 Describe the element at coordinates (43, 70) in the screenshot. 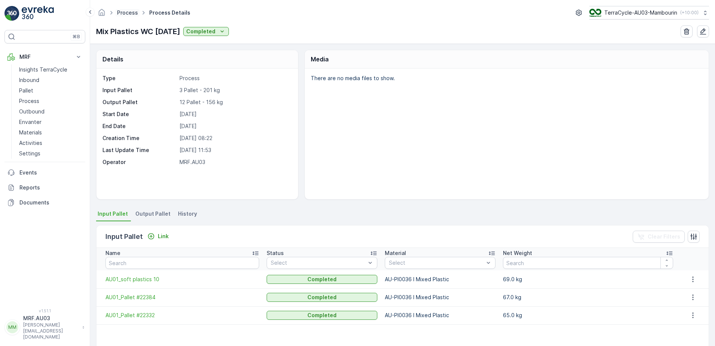

I see `p: Insights TerraCycle` at that location.